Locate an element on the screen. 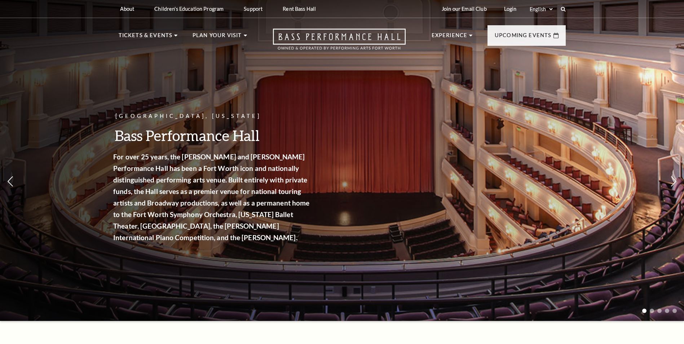  p: About is located at coordinates (127, 9).